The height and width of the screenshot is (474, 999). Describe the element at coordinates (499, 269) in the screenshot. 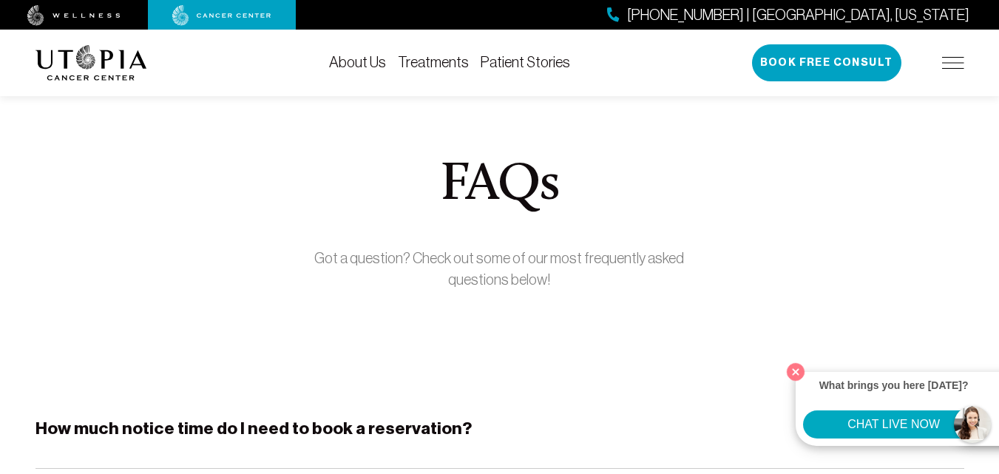

I see `p: Got a question? Check out some of our most frequently asked questions below!` at that location.